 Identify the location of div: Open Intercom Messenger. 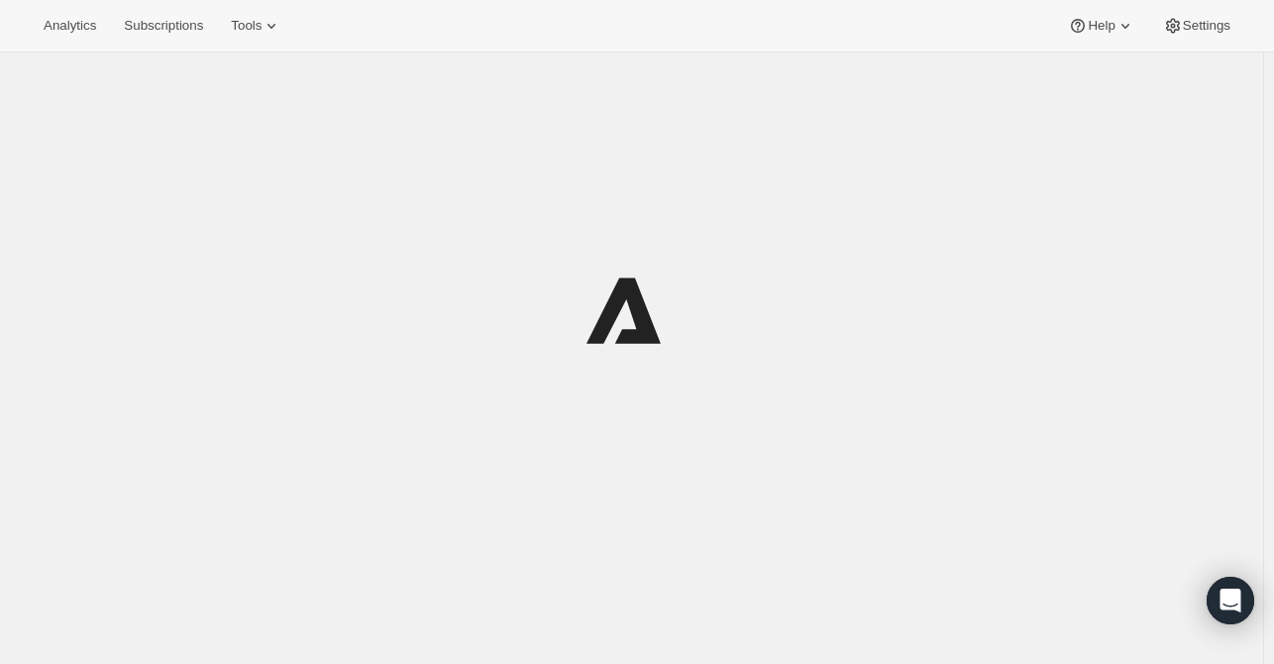
(1231, 601).